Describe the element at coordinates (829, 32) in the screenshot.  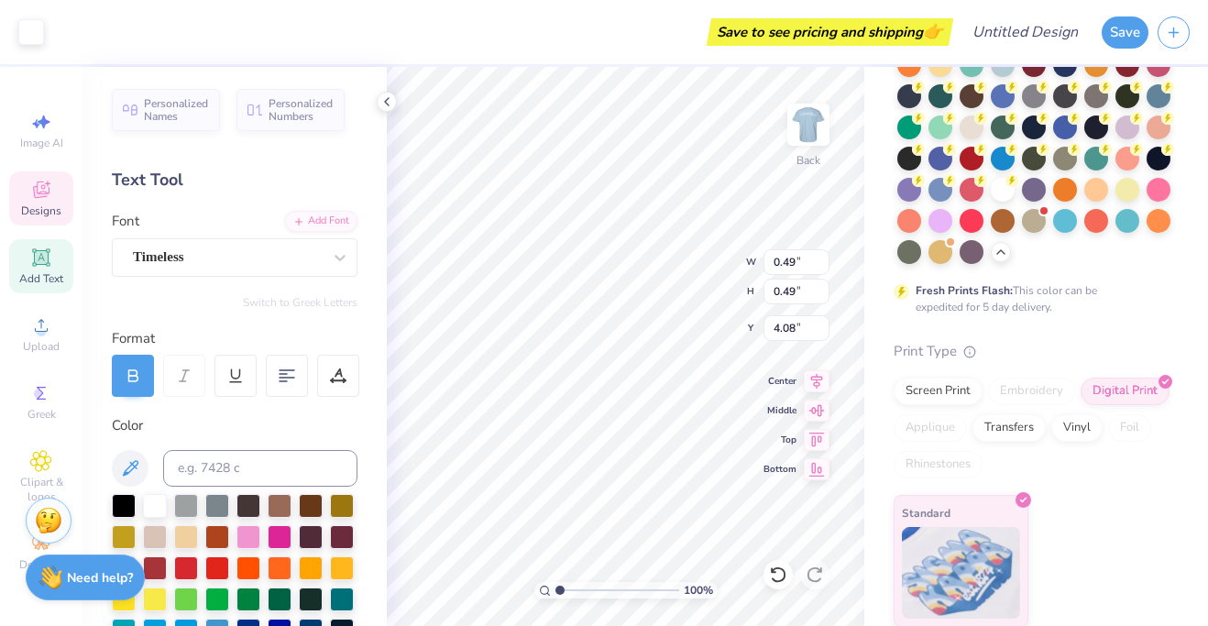
I see `div: Save to see pricing and shipping` at that location.